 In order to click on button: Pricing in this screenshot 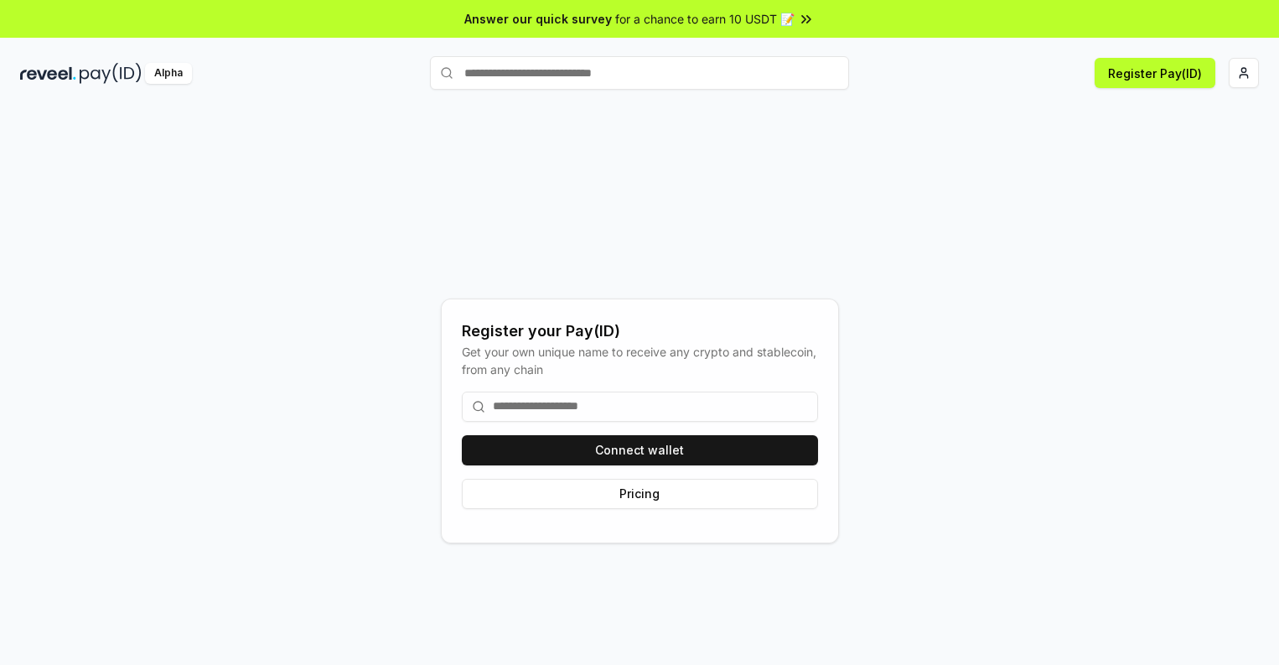, I will do `click(639, 494)`.